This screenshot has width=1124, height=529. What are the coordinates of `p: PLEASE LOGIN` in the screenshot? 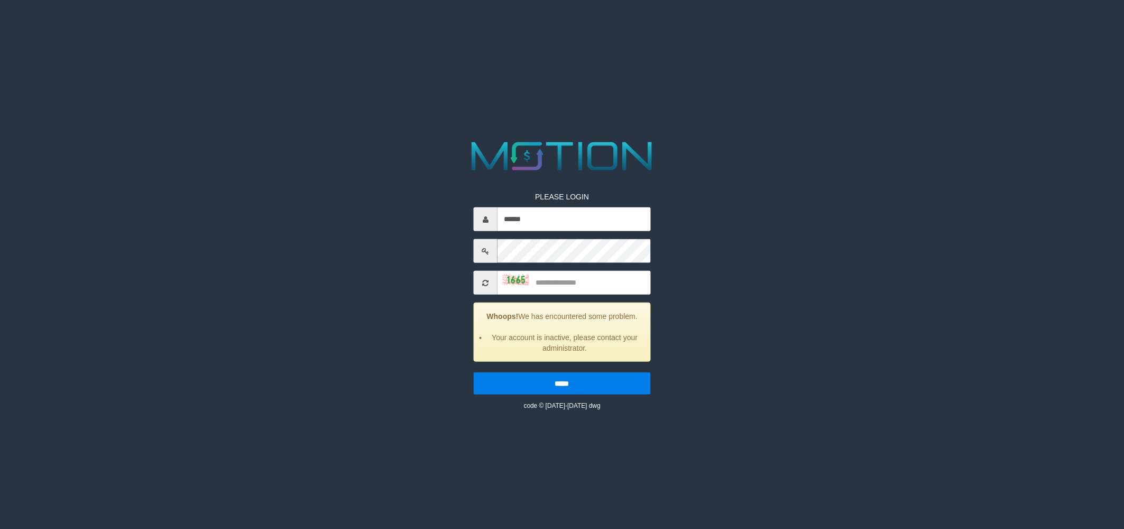 It's located at (562, 197).